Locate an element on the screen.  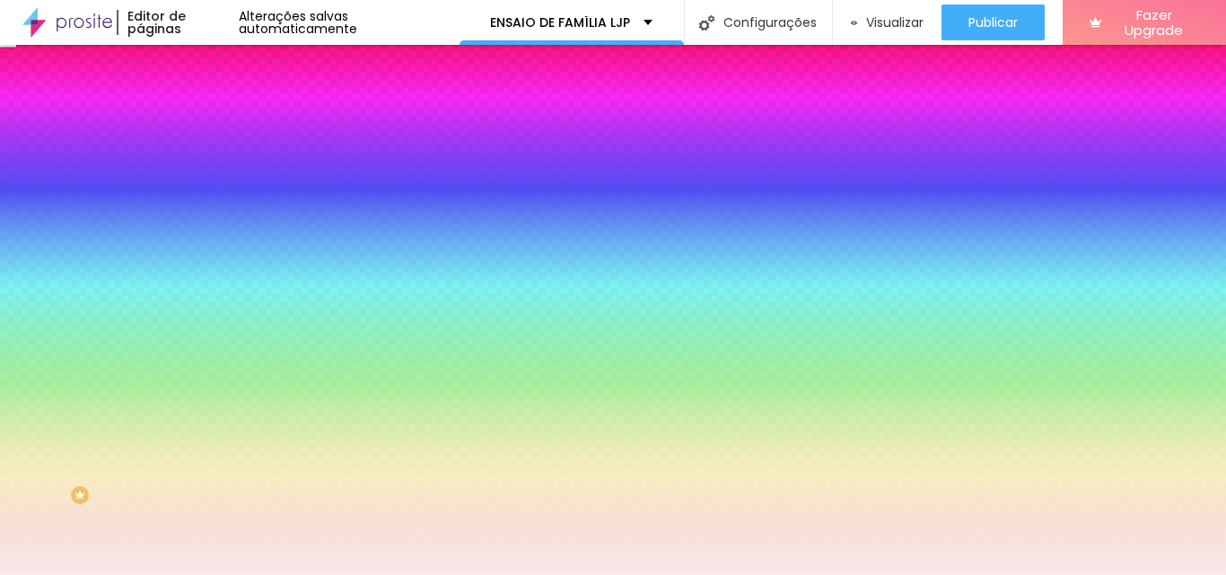
div: Editor de páginas is located at coordinates (177, 22).